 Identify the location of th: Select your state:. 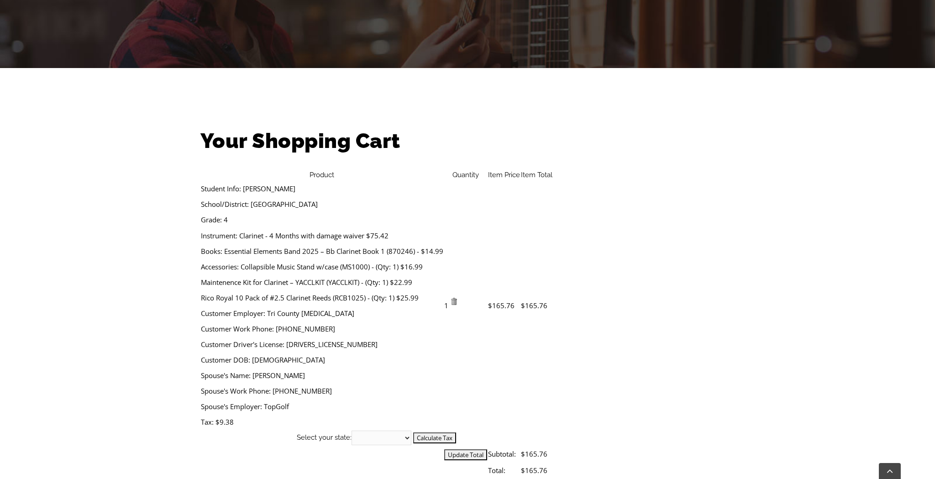
(377, 438).